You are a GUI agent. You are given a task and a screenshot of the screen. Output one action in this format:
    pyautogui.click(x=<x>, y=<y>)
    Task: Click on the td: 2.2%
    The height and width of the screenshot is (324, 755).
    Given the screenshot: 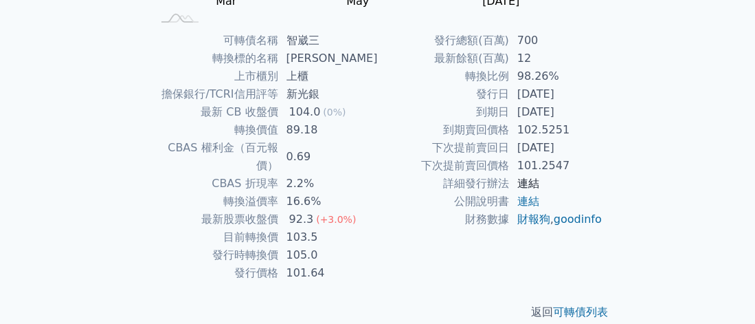 What is the action you would take?
    pyautogui.click(x=328, y=183)
    